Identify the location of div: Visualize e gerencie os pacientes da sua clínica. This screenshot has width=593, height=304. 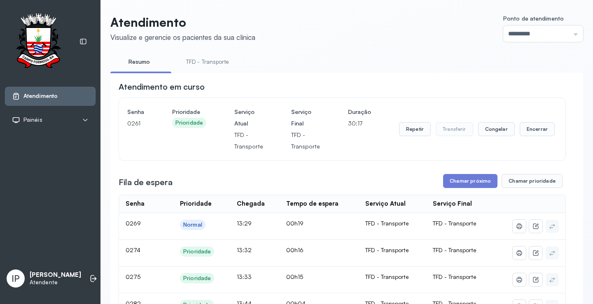
(183, 37).